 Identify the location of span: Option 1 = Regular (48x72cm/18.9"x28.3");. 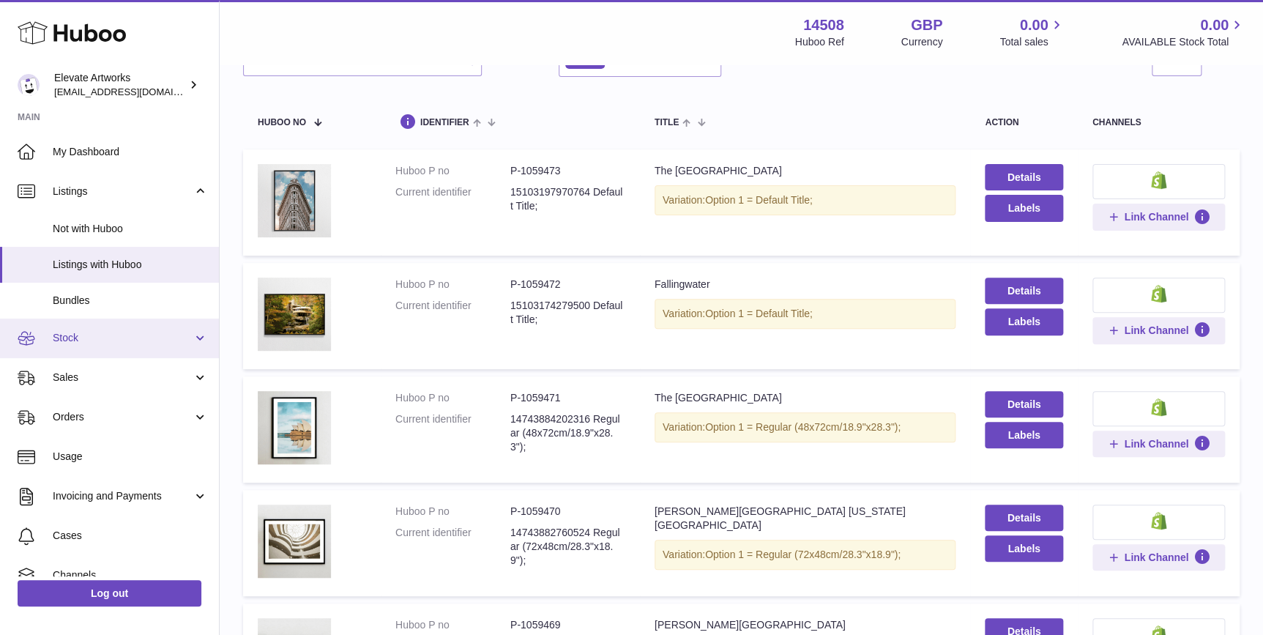
(803, 427).